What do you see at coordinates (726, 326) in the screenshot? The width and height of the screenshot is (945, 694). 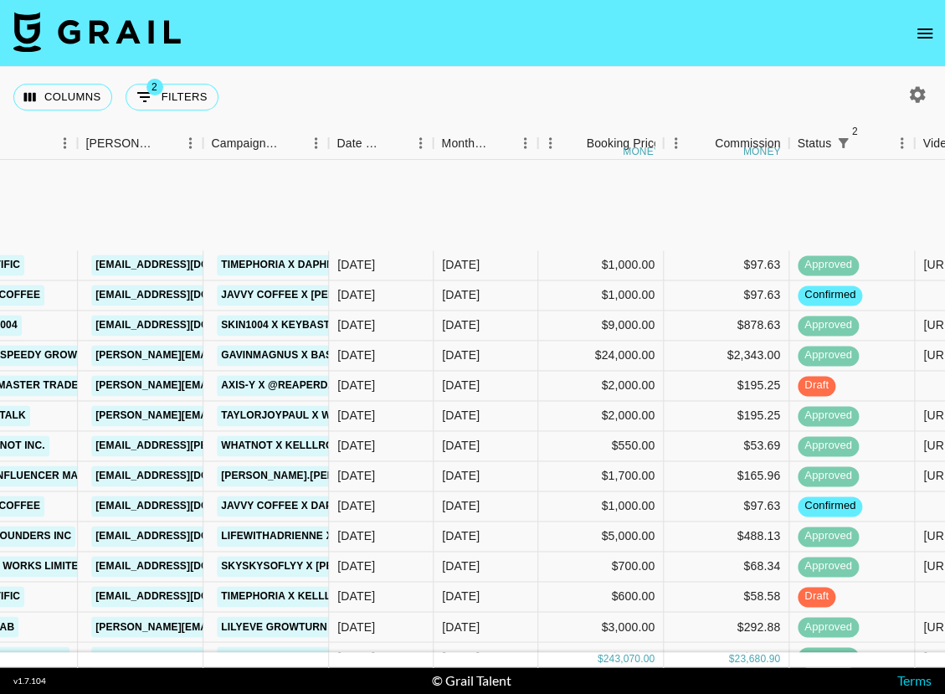 I see `div: $878.63` at bounding box center [726, 326].